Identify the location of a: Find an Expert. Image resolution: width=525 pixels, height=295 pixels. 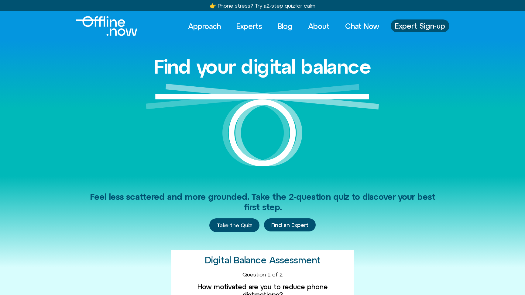
(290, 225).